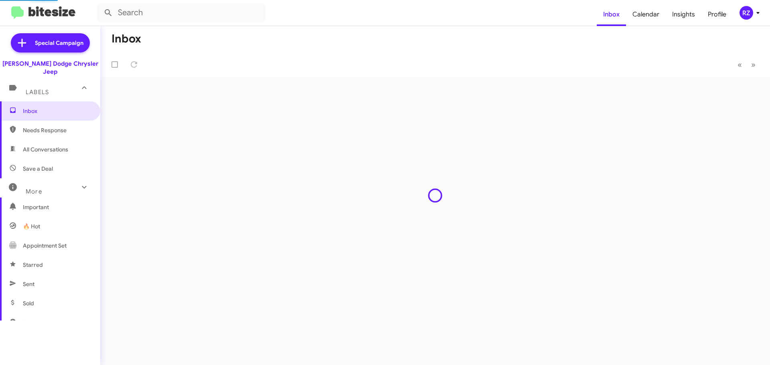 This screenshot has height=365, width=770. Describe the element at coordinates (57, 207) in the screenshot. I see `span: Important` at that location.